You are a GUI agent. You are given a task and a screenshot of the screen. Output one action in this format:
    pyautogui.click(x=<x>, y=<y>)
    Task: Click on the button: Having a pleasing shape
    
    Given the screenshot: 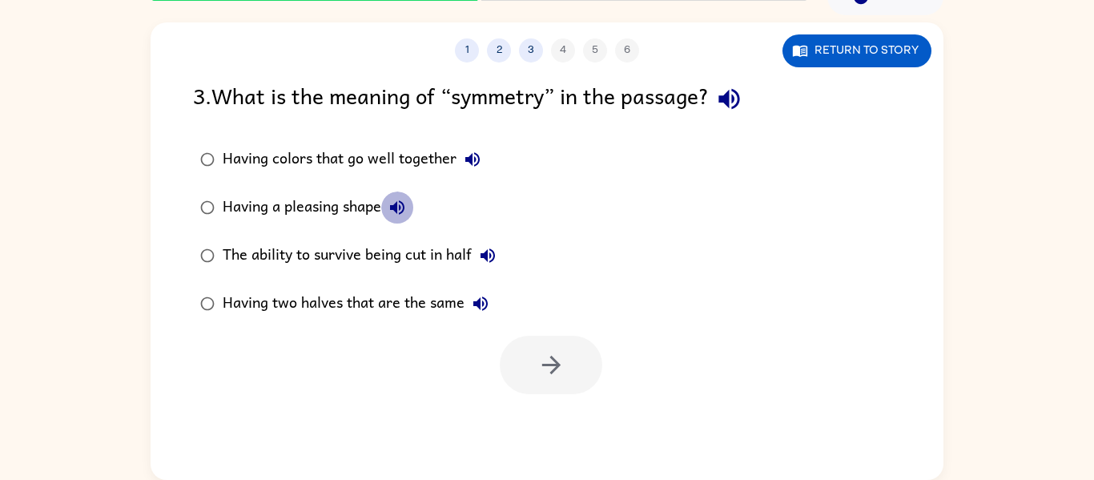 What is the action you would take?
    pyautogui.click(x=397, y=207)
    